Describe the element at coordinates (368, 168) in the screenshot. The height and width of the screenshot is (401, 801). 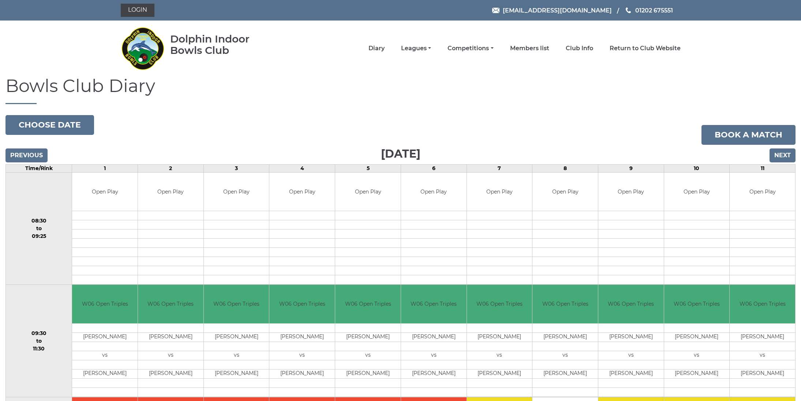
I see `td: 5` at that location.